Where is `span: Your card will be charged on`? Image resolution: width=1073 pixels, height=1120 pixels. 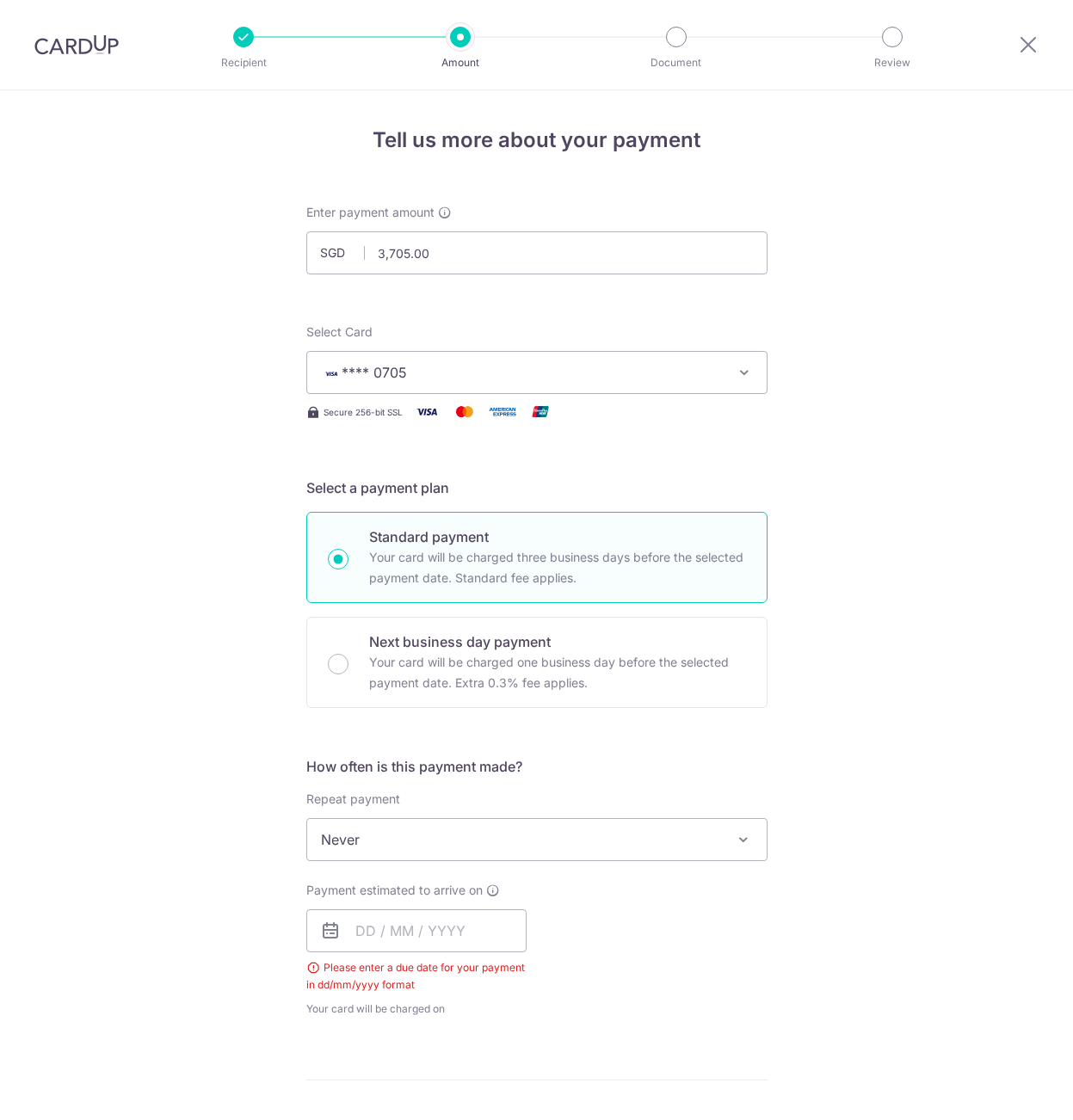
span: Your card will be charged on is located at coordinates (416, 1009).